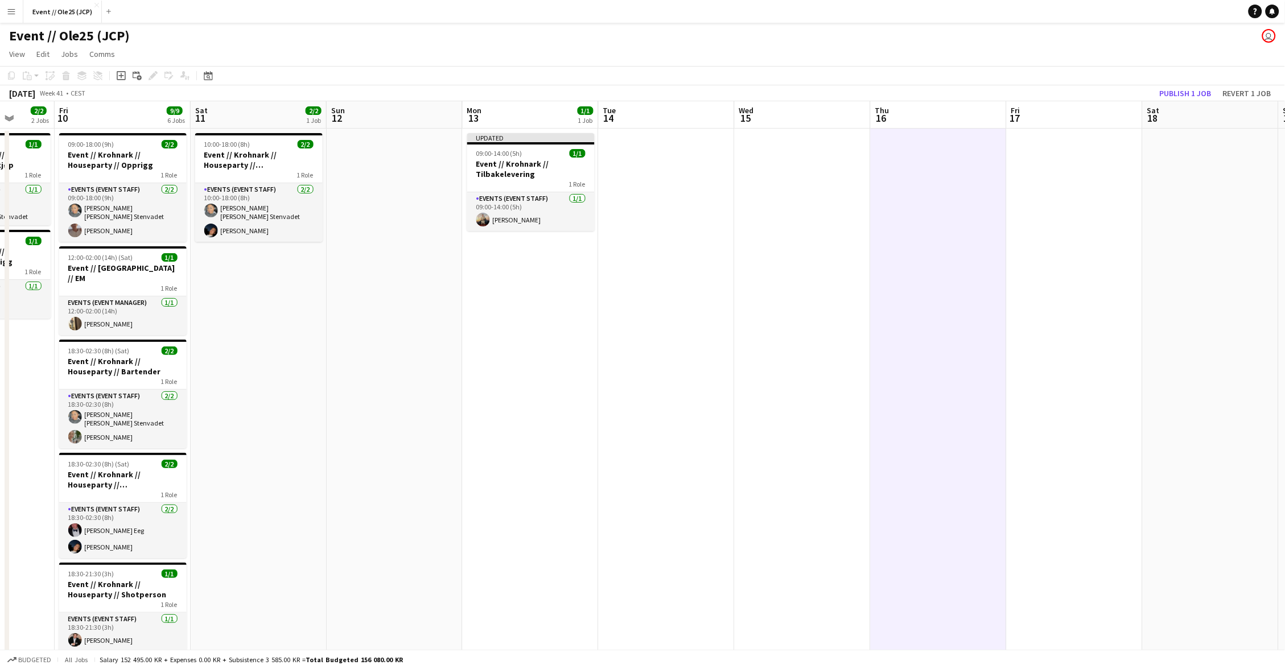 The height and width of the screenshot is (669, 1285). I want to click on span: 15, so click(746, 118).